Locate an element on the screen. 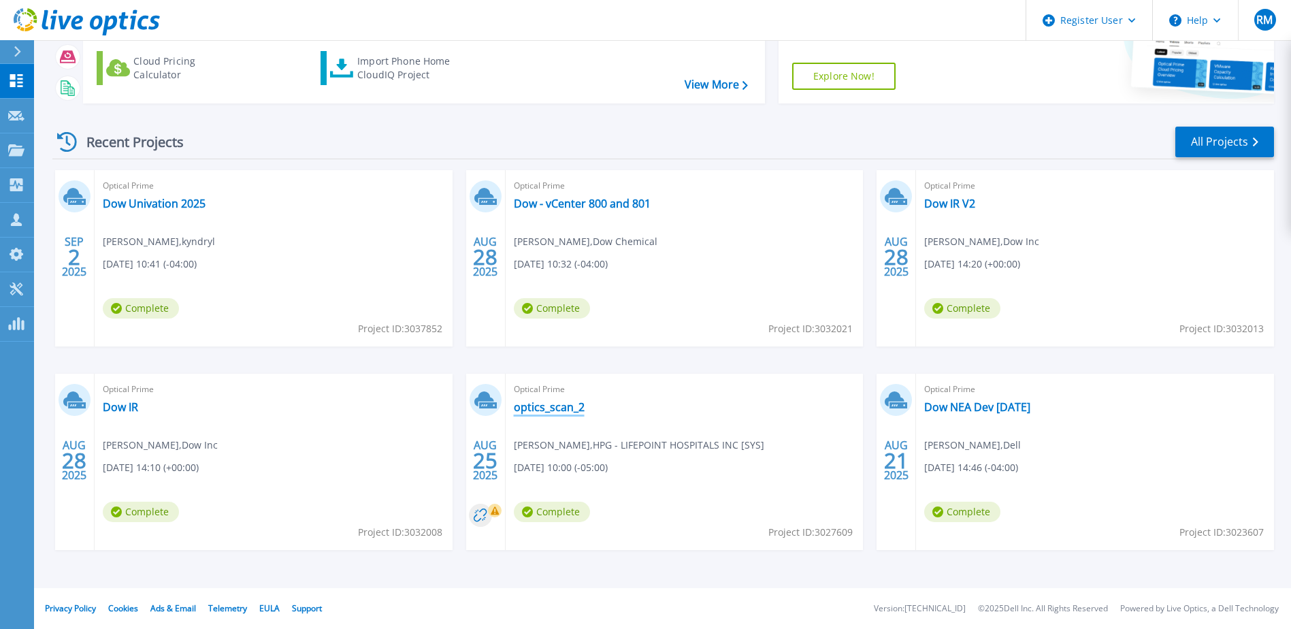 The image size is (1291, 629). a: View More is located at coordinates (716, 84).